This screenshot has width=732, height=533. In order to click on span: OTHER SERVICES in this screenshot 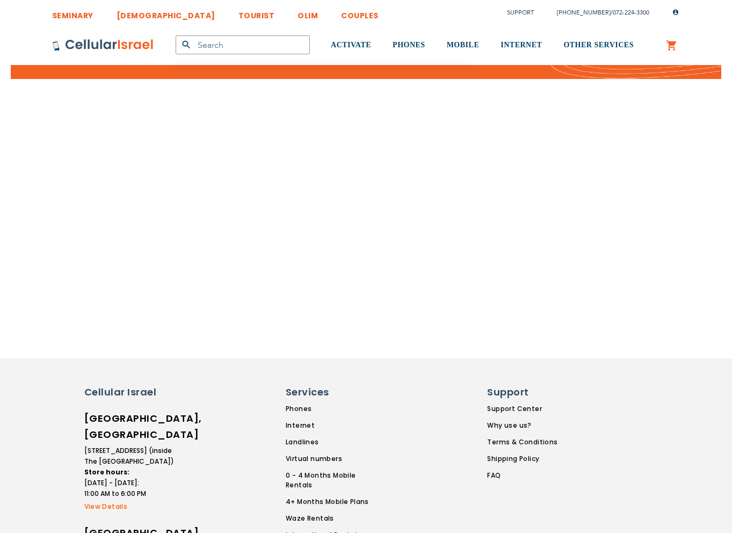, I will do `click(599, 45)`.